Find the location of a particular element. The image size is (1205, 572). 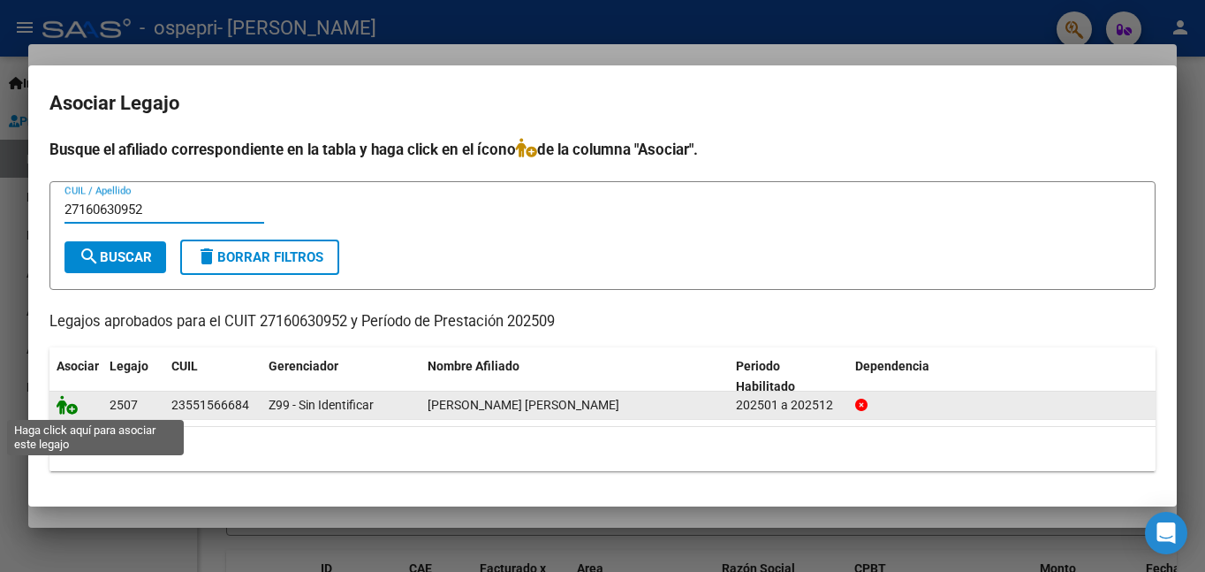

mat-icon: delete is located at coordinates (207, 256).